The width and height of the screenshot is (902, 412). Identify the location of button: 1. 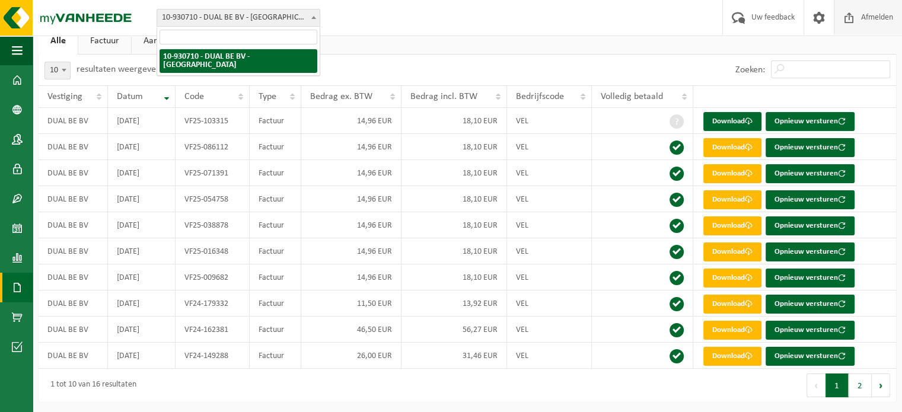
(837, 386).